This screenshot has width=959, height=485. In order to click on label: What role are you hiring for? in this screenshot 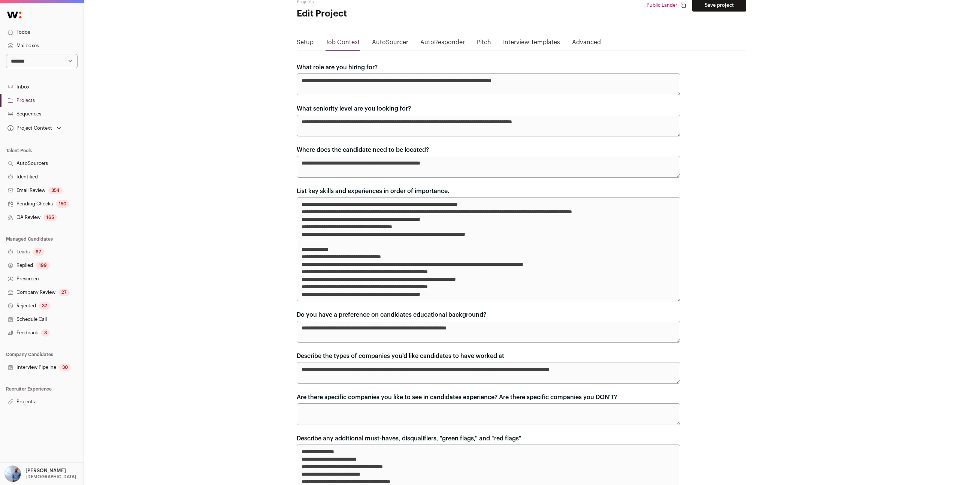, I will do `click(337, 67)`.